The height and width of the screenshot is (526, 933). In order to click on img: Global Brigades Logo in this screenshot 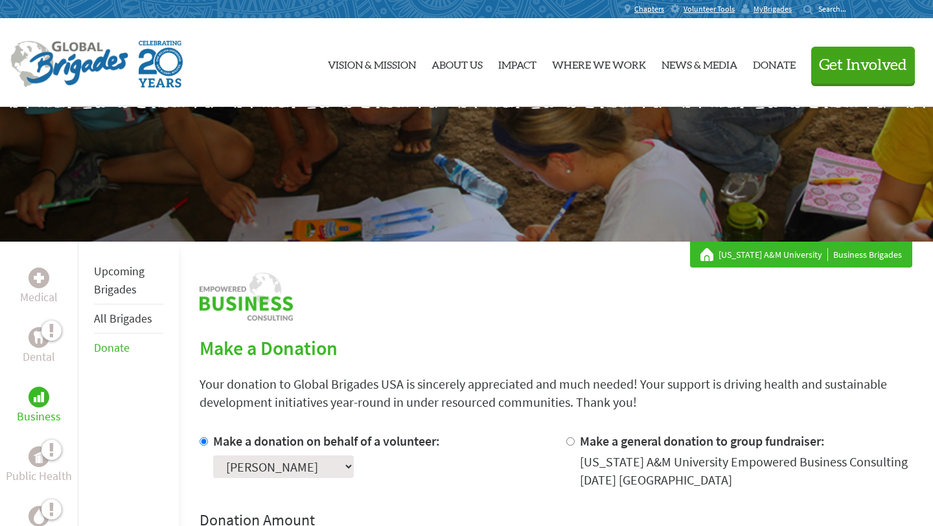, I will do `click(69, 64)`.